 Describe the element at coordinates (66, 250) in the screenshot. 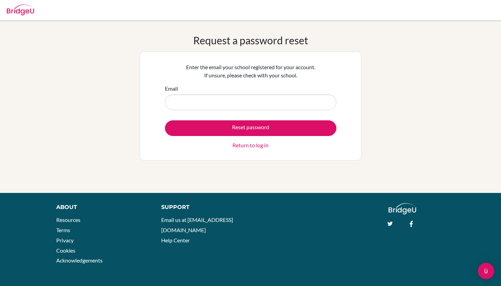

I see `a: Cookies` at that location.